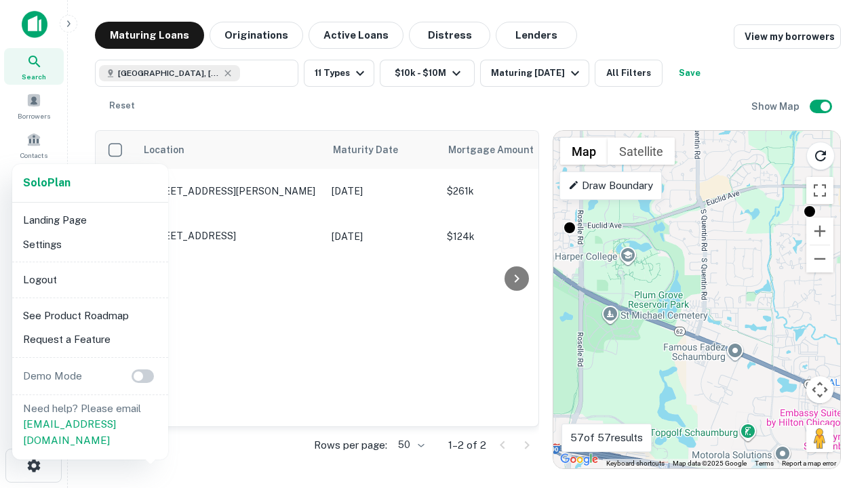 This screenshot has height=488, width=868. I want to click on p: Demo Mode, so click(52, 376).